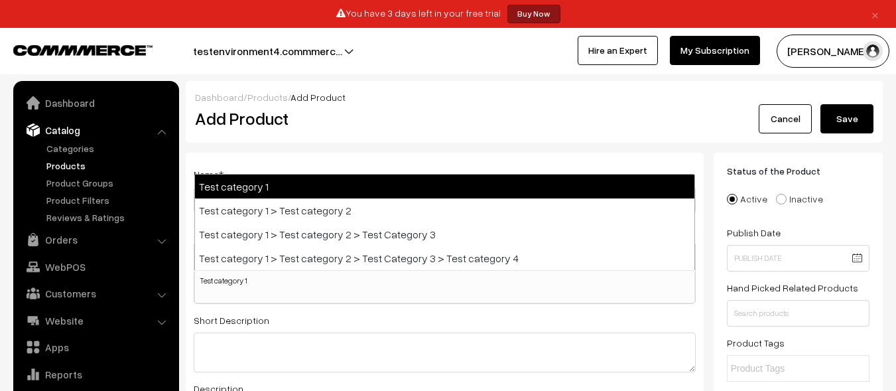  What do you see at coordinates (798, 313) in the screenshot?
I see `input: Search products` at bounding box center [798, 313].